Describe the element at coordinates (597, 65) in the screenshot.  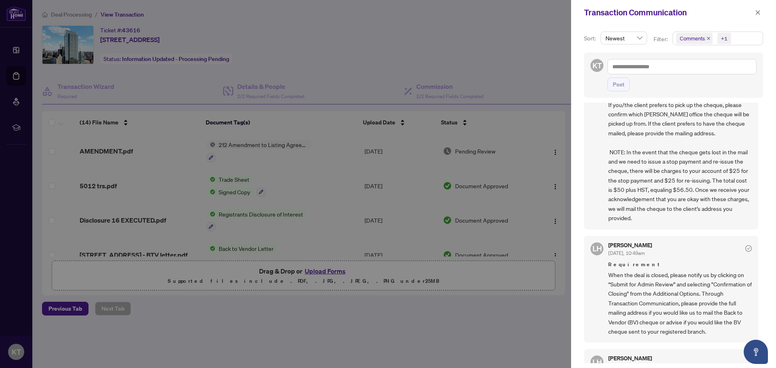
I see `span: KT` at that location.